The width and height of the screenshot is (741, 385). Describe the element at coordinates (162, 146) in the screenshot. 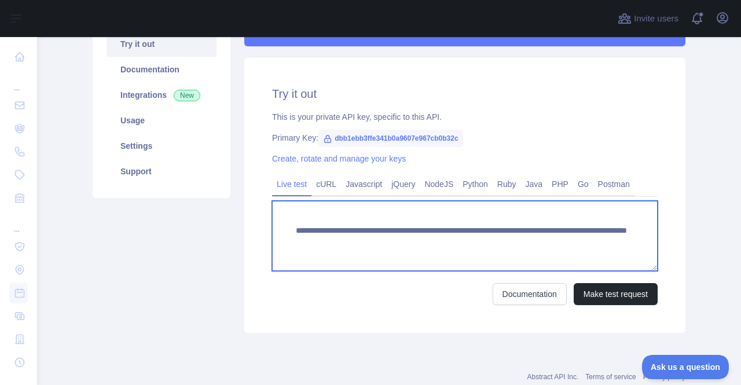

I see `a: Settings` at that location.